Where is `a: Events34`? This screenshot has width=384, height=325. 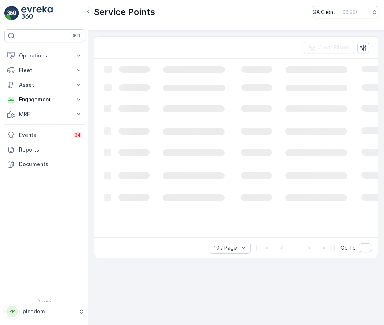 a: Events34 is located at coordinates (45, 135).